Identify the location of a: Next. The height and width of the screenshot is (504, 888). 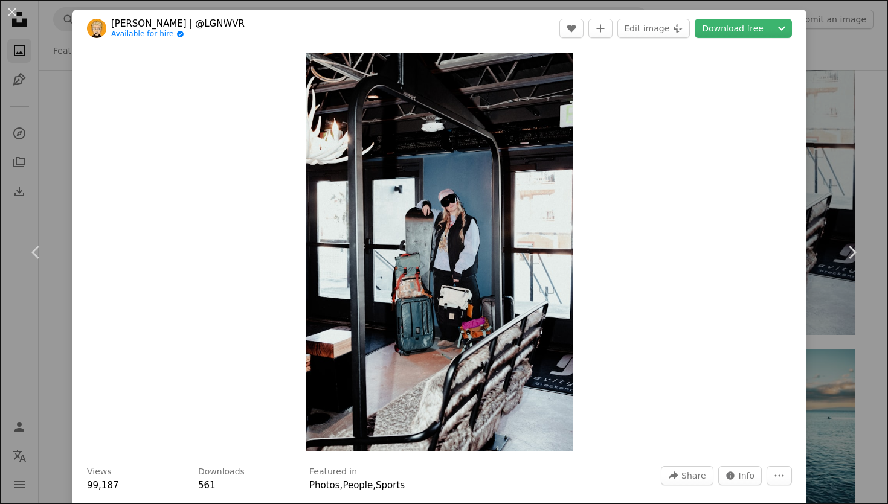
(852, 253).